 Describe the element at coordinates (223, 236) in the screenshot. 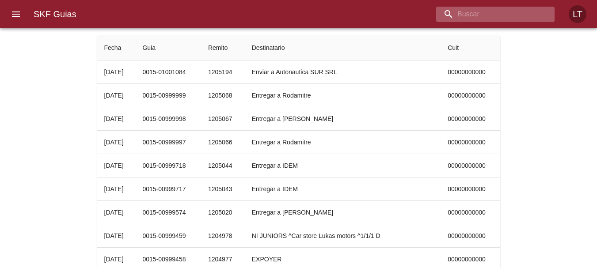

I see `td: 1204978` at that location.